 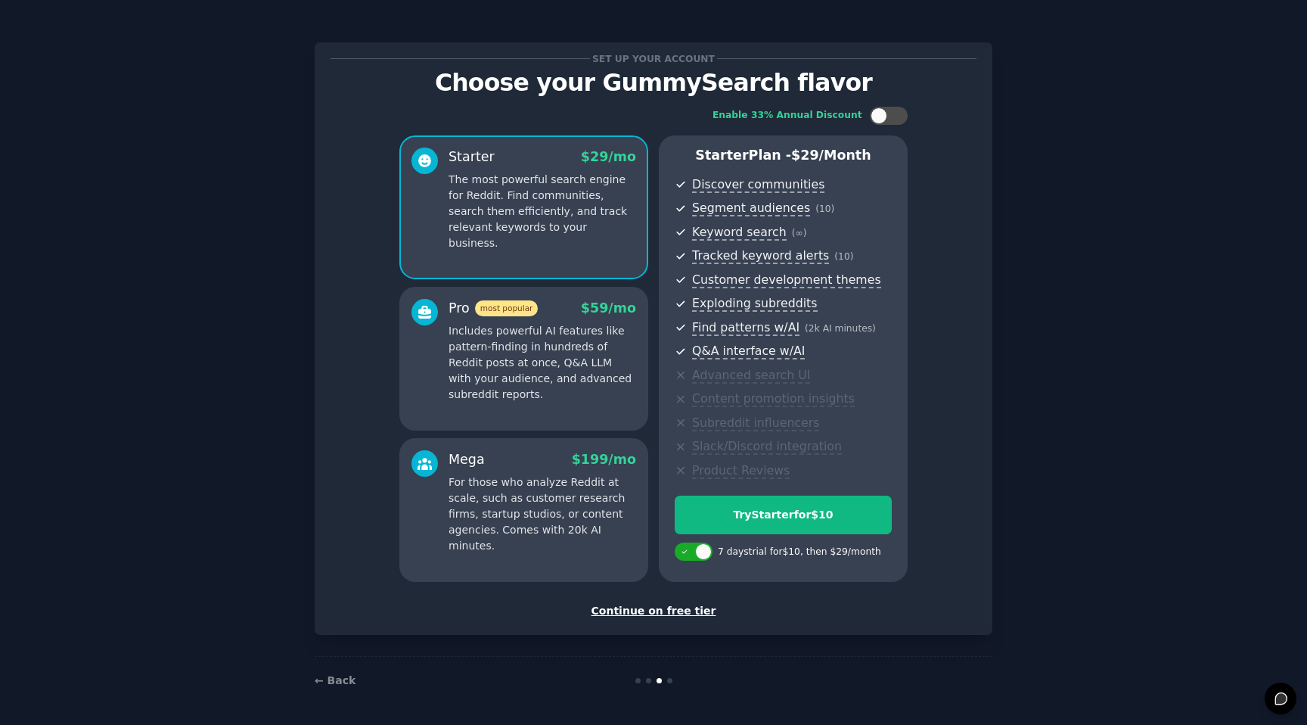 What do you see at coordinates (751, 375) in the screenshot?
I see `span: Advanced search UI` at bounding box center [751, 375].